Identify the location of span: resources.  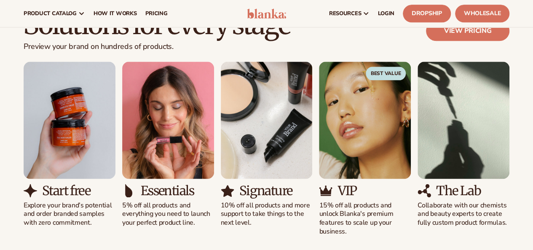
(345, 13).